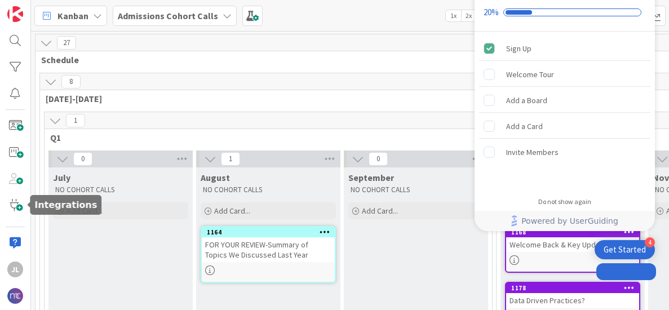  What do you see at coordinates (65, 204) in the screenshot?
I see `h5: Integrations` at bounding box center [65, 204].